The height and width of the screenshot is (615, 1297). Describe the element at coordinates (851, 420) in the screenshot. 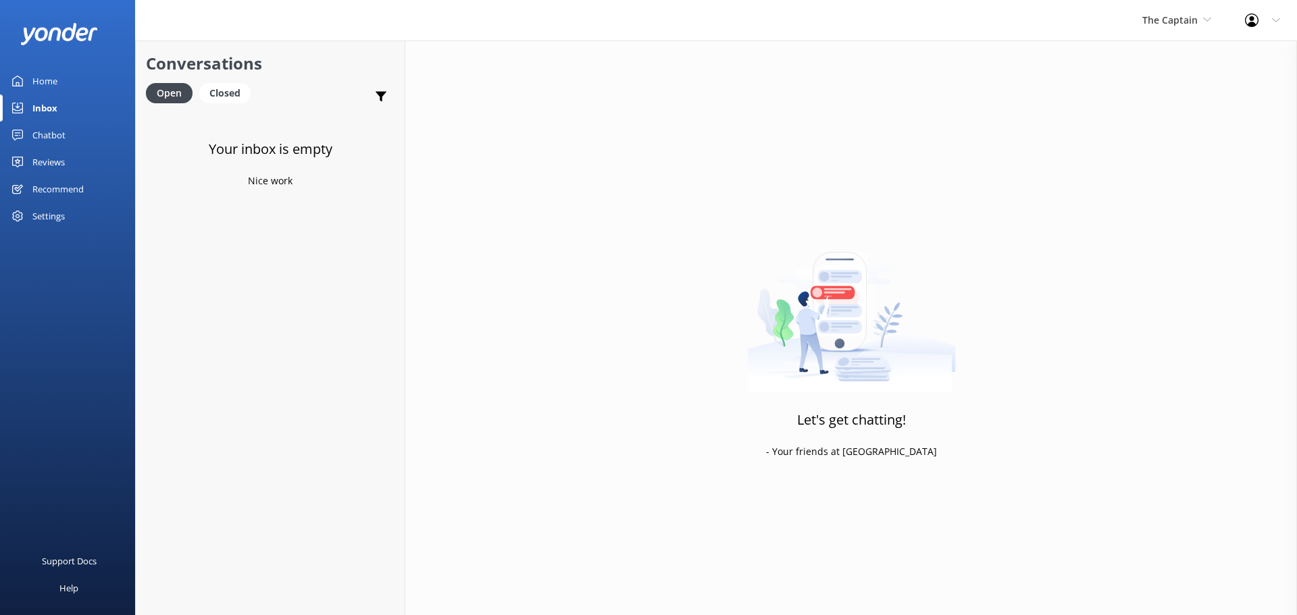

I see `h3: Let's get chatting!` at that location.